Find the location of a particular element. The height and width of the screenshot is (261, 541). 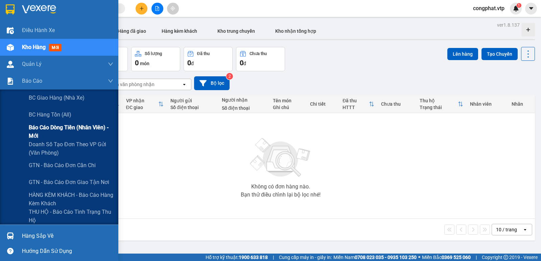

span: Kho trung chuyển is located at coordinates (236, 31).